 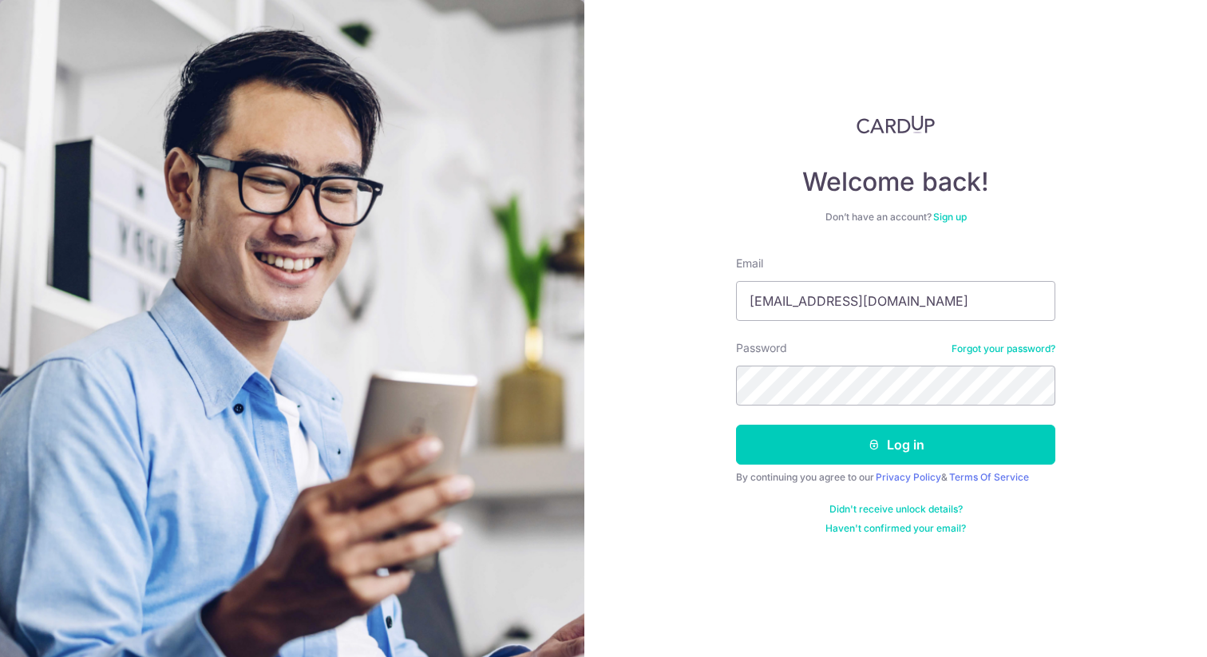 I want to click on div: By continuing you agree to our &, so click(x=896, y=478).